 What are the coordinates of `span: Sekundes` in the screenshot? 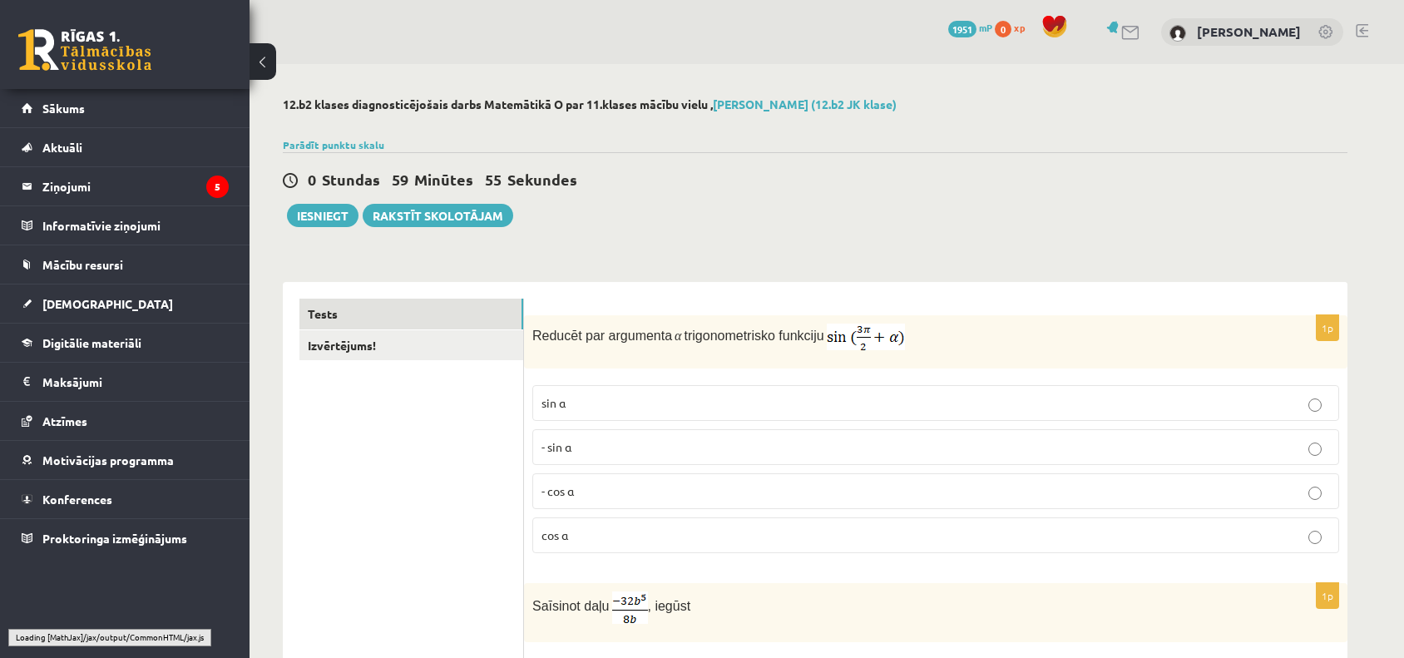 It's located at (542, 179).